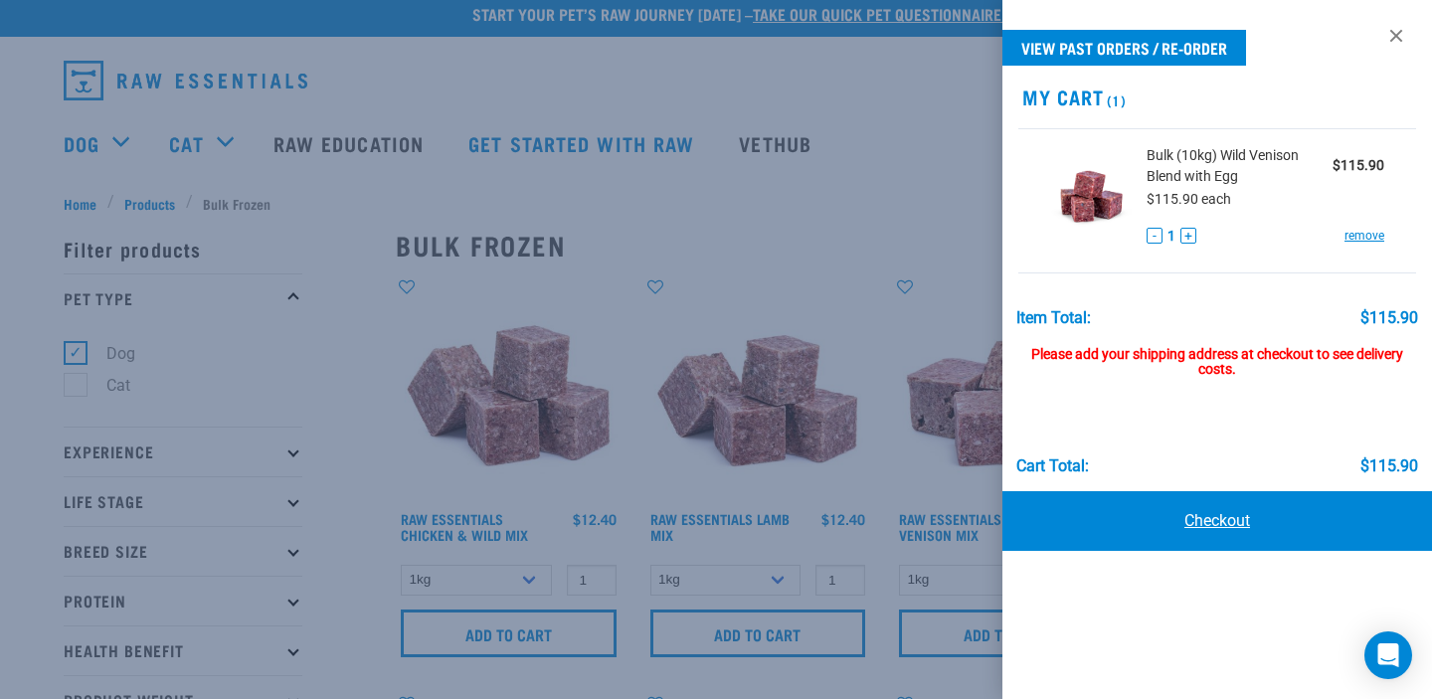 Image resolution: width=1432 pixels, height=699 pixels. I want to click on div: Please add your shipping address at checkout to see delivery costs., so click(1217, 353).